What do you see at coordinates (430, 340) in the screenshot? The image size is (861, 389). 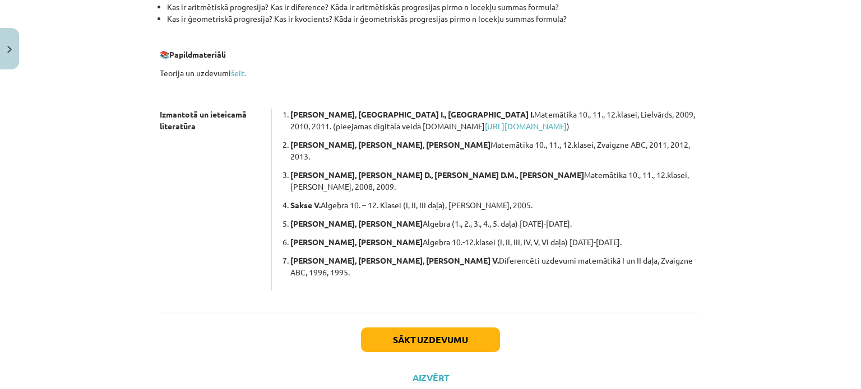 I see `button: Sākt uzdevumu` at bounding box center [430, 340].